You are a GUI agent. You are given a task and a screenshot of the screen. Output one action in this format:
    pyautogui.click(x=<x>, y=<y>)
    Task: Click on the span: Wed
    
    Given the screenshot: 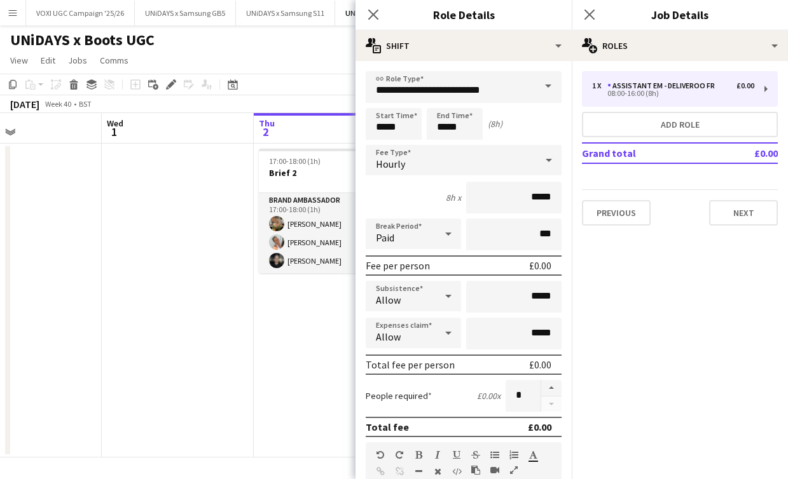 What is the action you would take?
    pyautogui.click(x=115, y=123)
    